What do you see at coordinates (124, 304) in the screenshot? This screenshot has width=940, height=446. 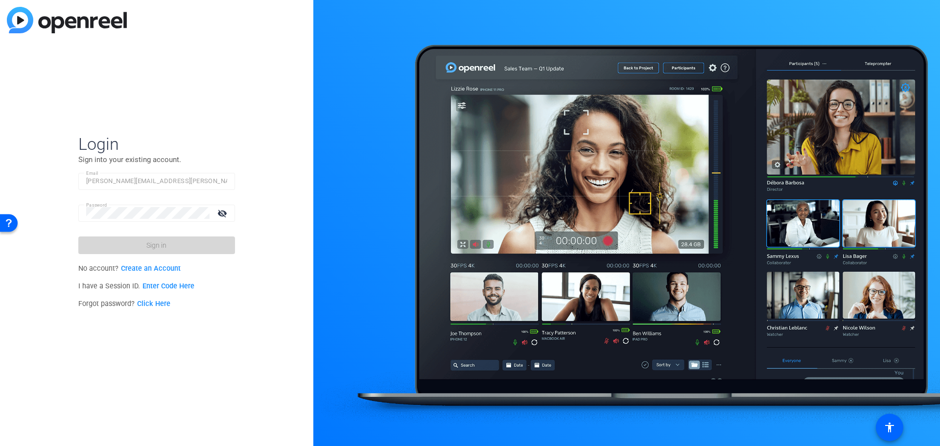 I see `span: Forgot password?` at bounding box center [124, 304].